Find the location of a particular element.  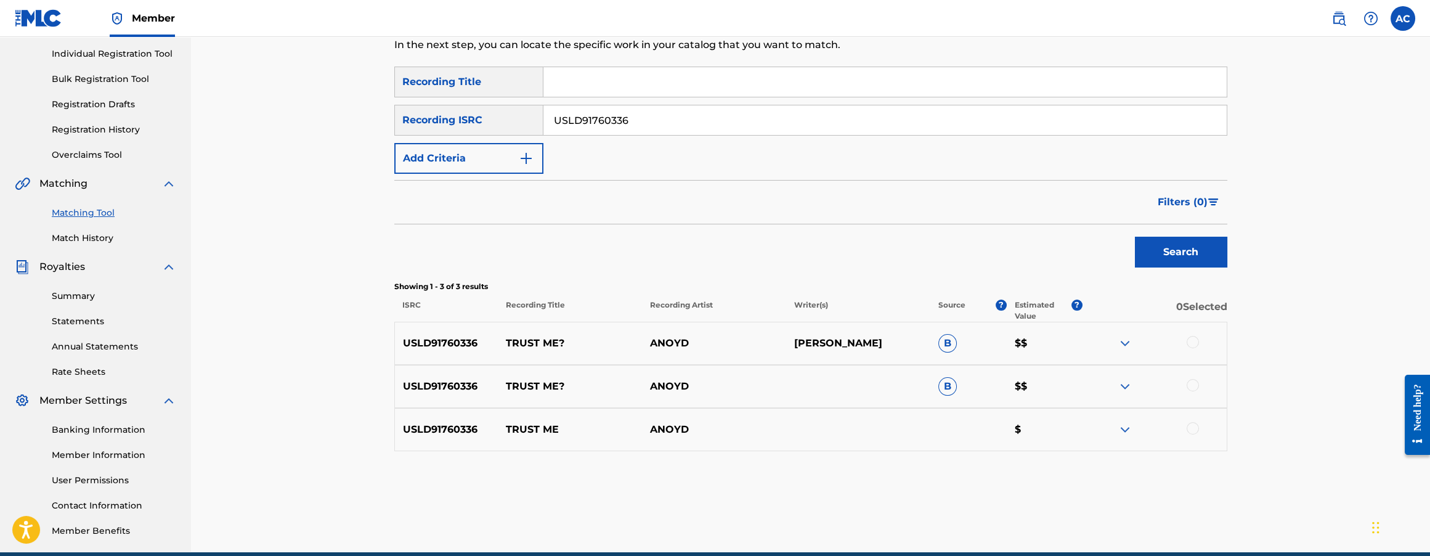

div: Chat Widget is located at coordinates (1399, 526).